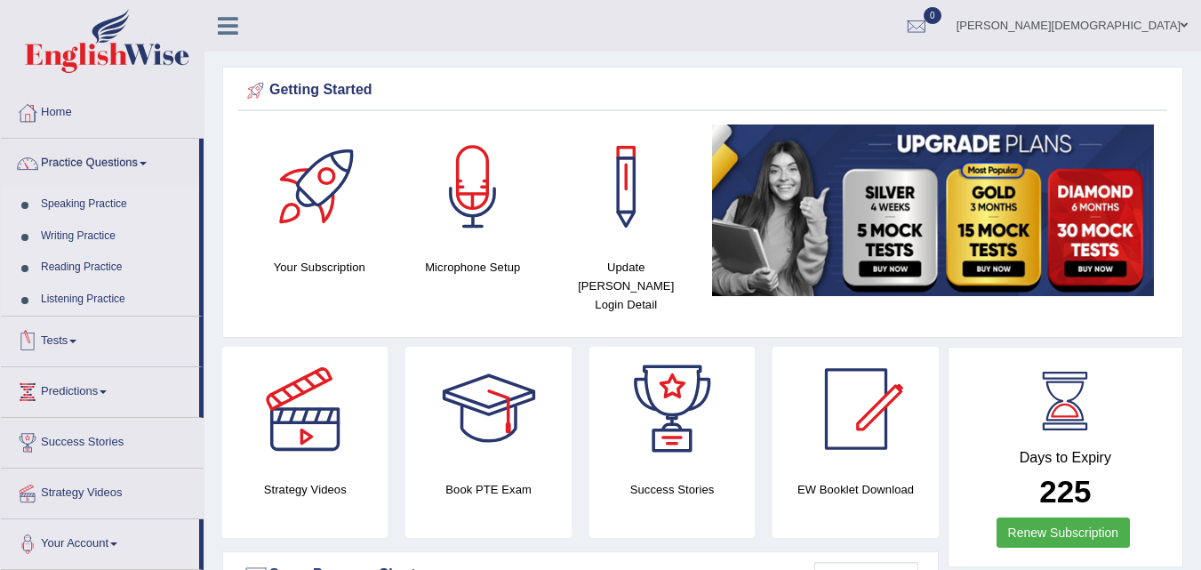  Describe the element at coordinates (100, 161) in the screenshot. I see `a: Practice Questions` at that location.